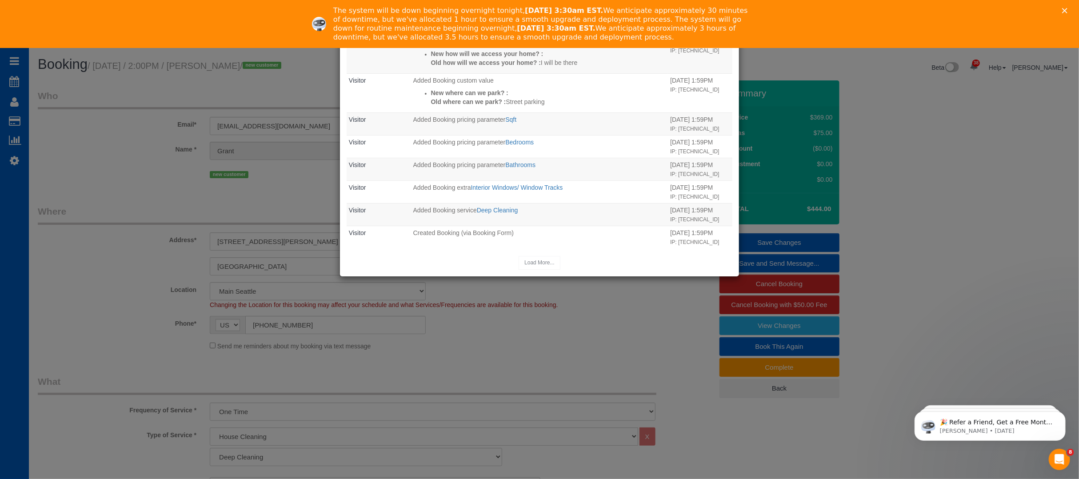  What do you see at coordinates (1067, 11) in the screenshot?
I see `div: Close` at bounding box center [1067, 11].